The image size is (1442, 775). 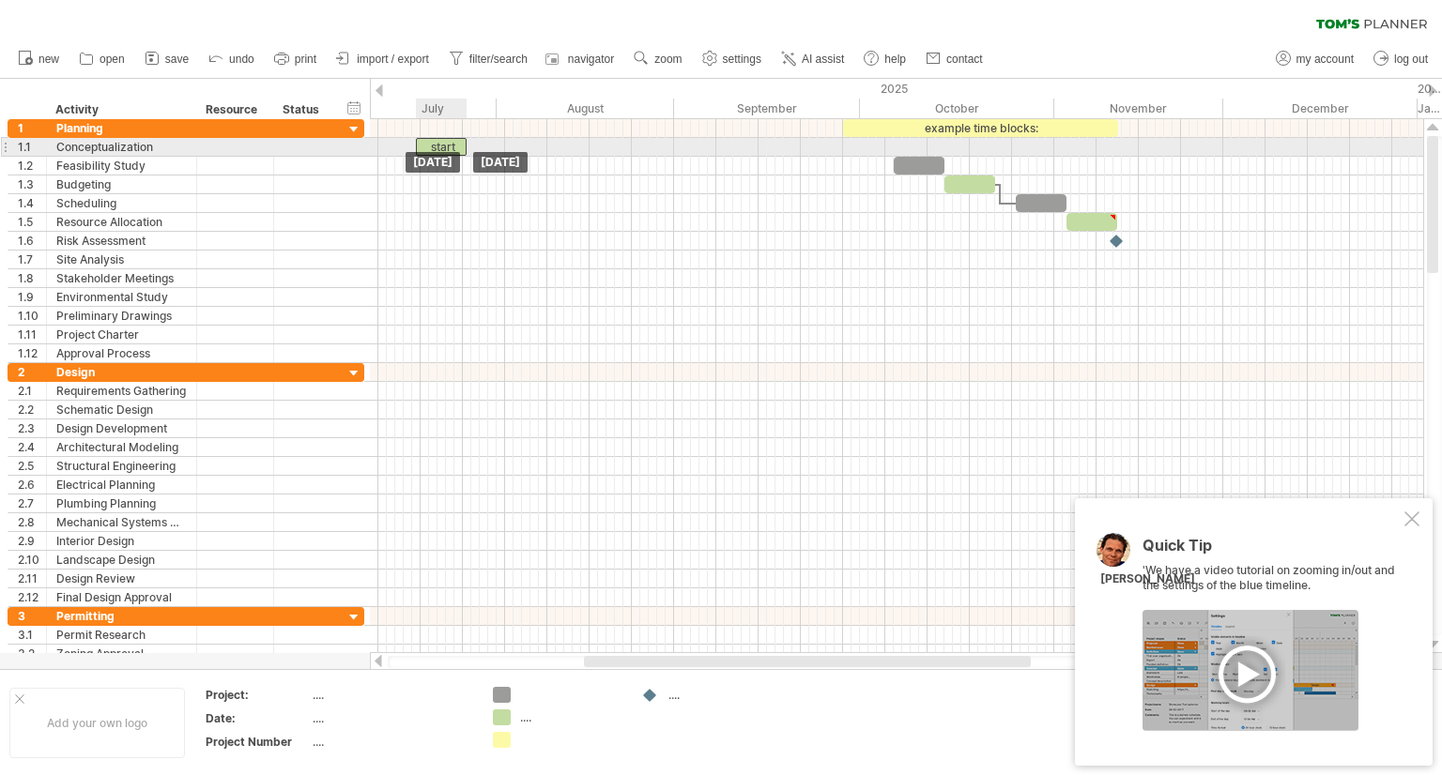 I want to click on div: November 2025, so click(x=1139, y=108).